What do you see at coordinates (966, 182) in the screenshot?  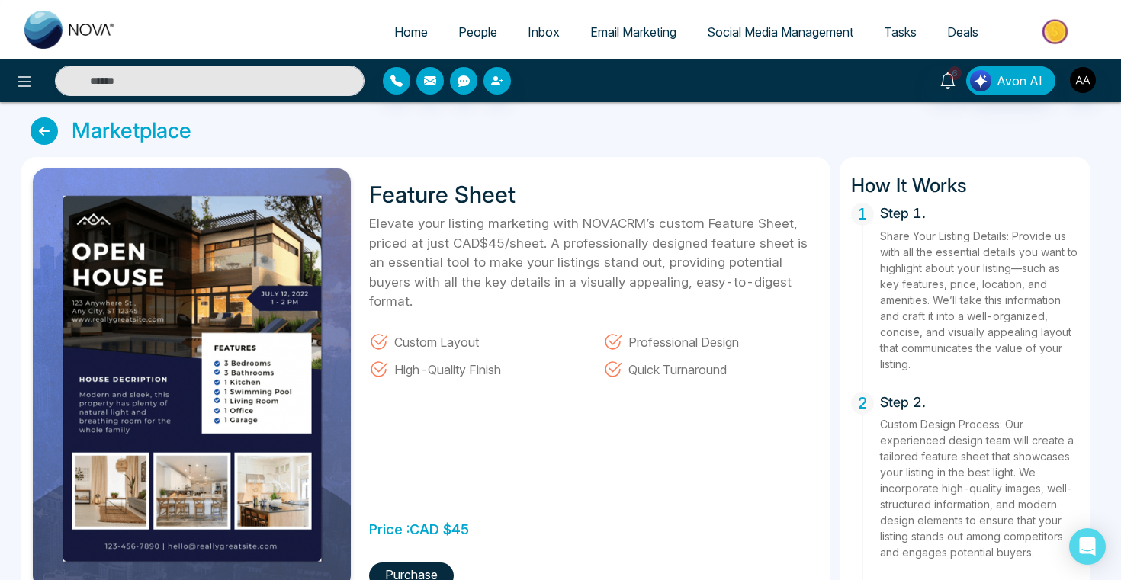 I see `h3: How It Works` at bounding box center [966, 182].